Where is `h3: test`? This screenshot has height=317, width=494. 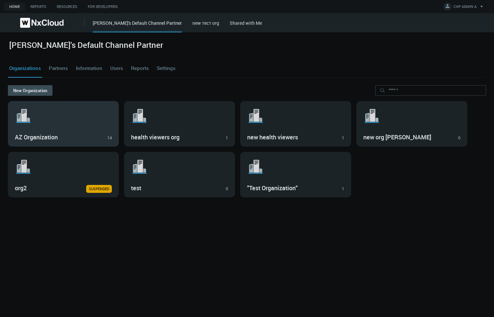
h3: test is located at coordinates (175, 188).